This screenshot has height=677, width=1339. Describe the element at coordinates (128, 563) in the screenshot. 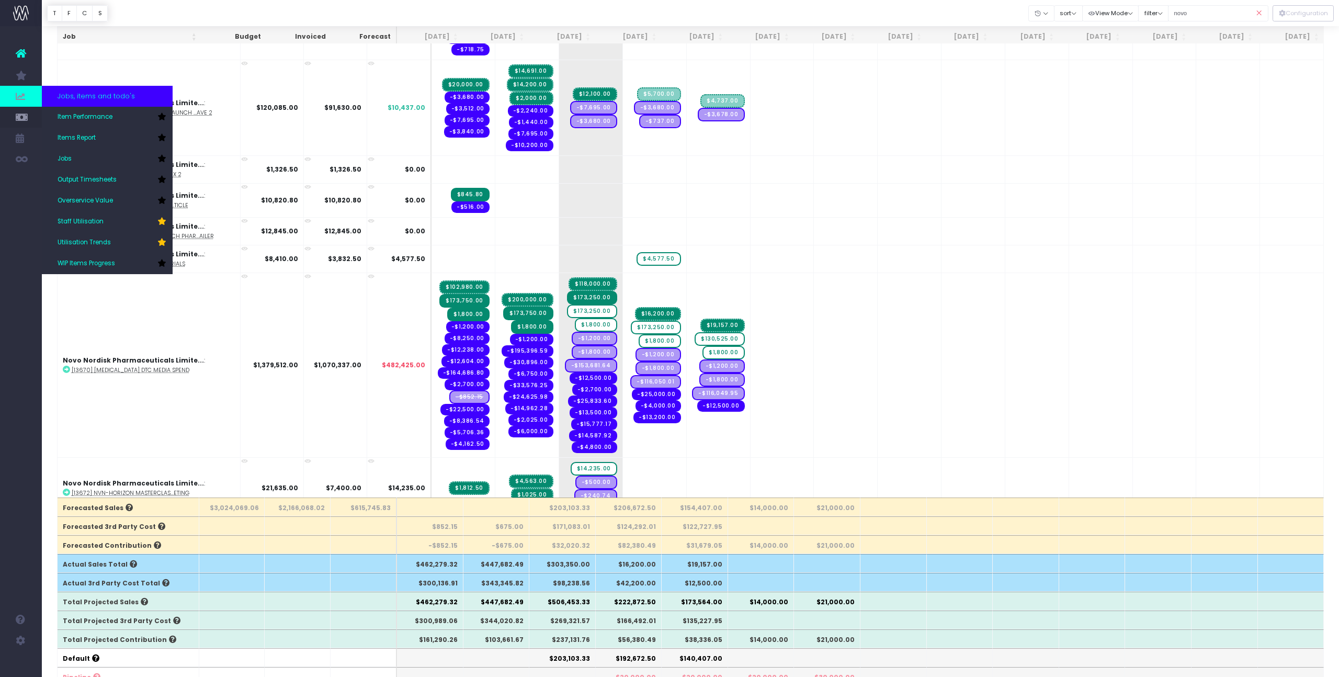

I see `th: Actual Sales Total` at that location.